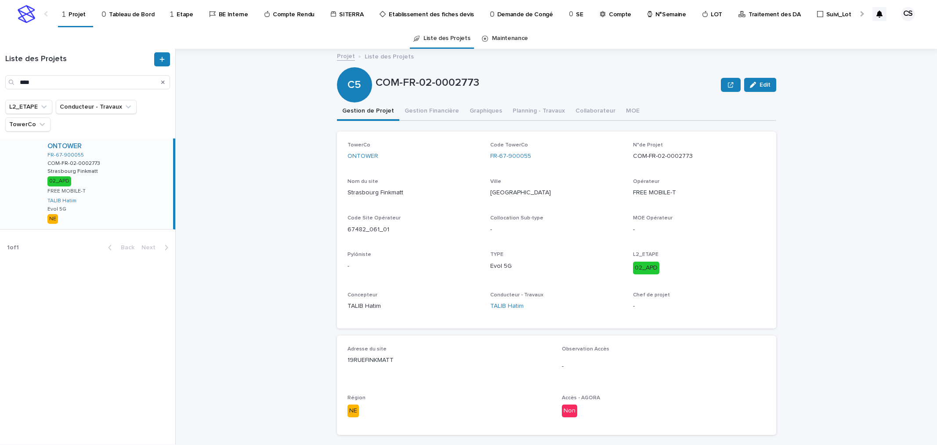 This screenshot has width=937, height=445. What do you see at coordinates (648, 145) in the screenshot?
I see `span: N°de Projet` at bounding box center [648, 145].